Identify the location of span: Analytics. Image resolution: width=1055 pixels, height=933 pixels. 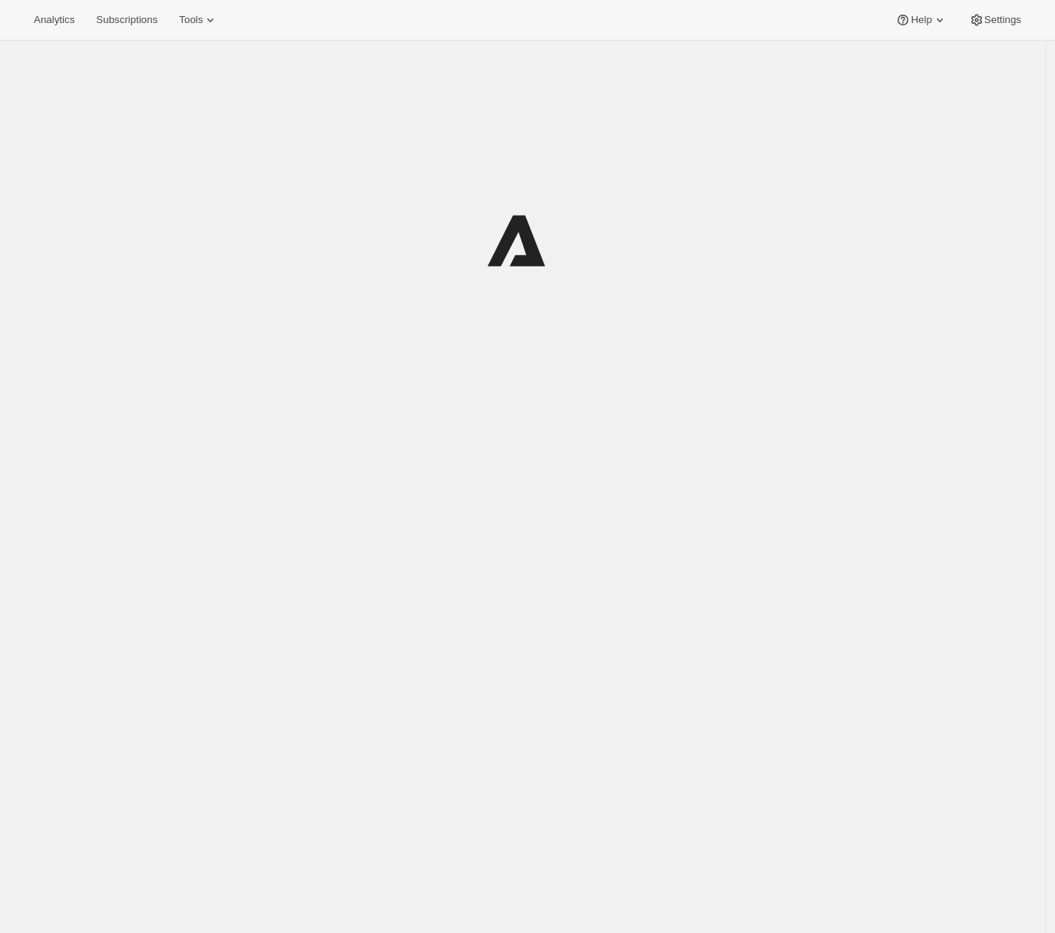
(54, 20).